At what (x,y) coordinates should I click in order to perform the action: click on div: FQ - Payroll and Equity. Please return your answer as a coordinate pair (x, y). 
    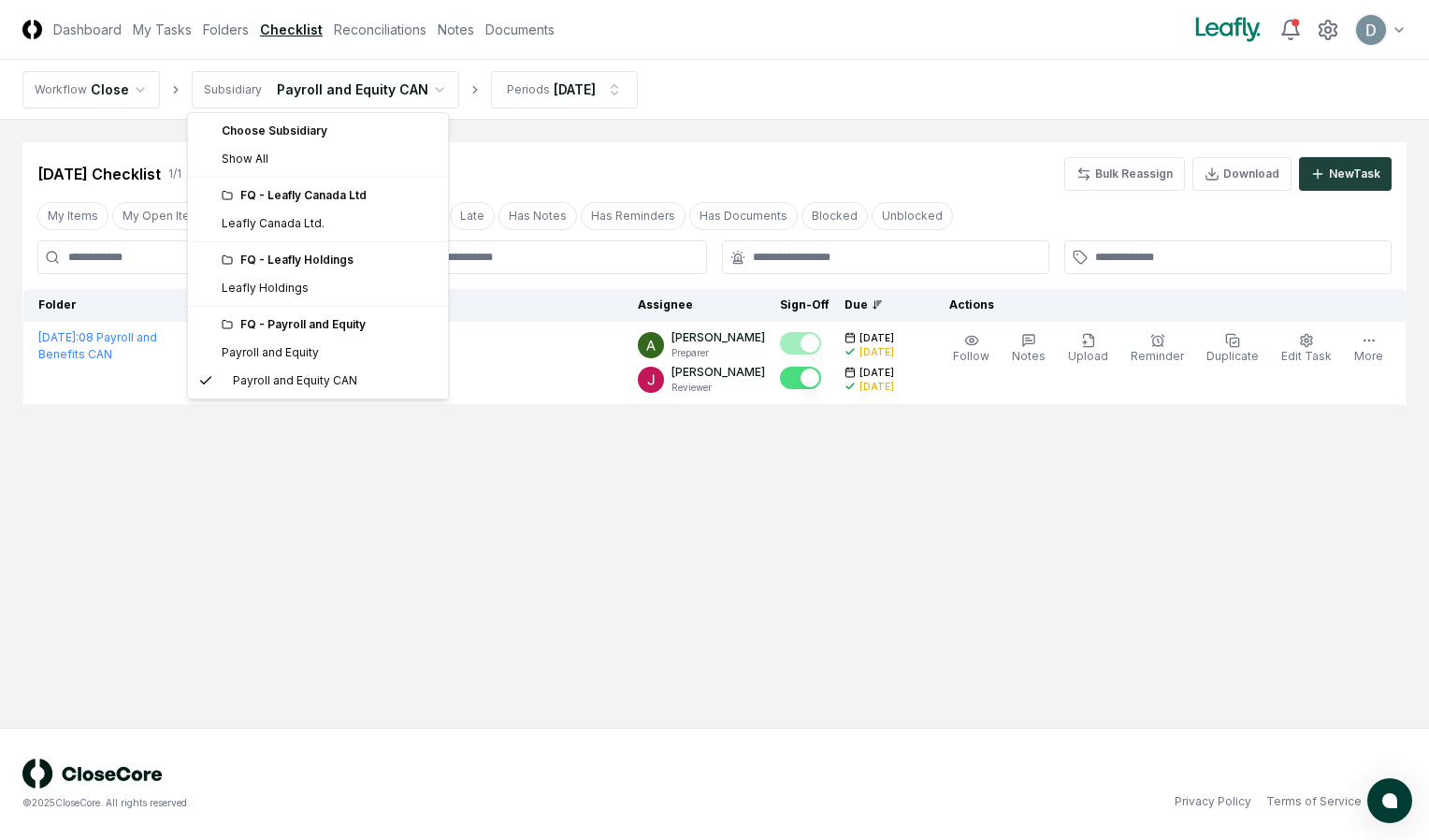
    Looking at the image, I should click on (330, 325).